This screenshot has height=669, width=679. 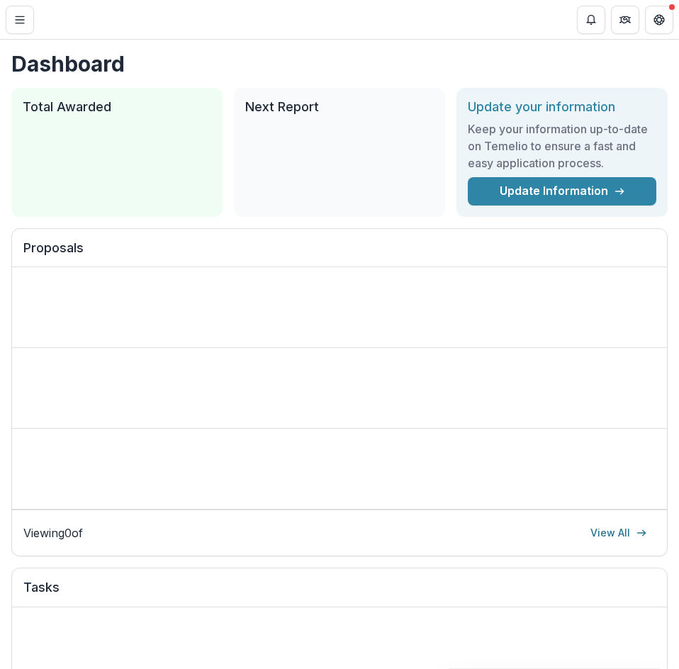 What do you see at coordinates (619, 533) in the screenshot?
I see `a: View All` at bounding box center [619, 533].